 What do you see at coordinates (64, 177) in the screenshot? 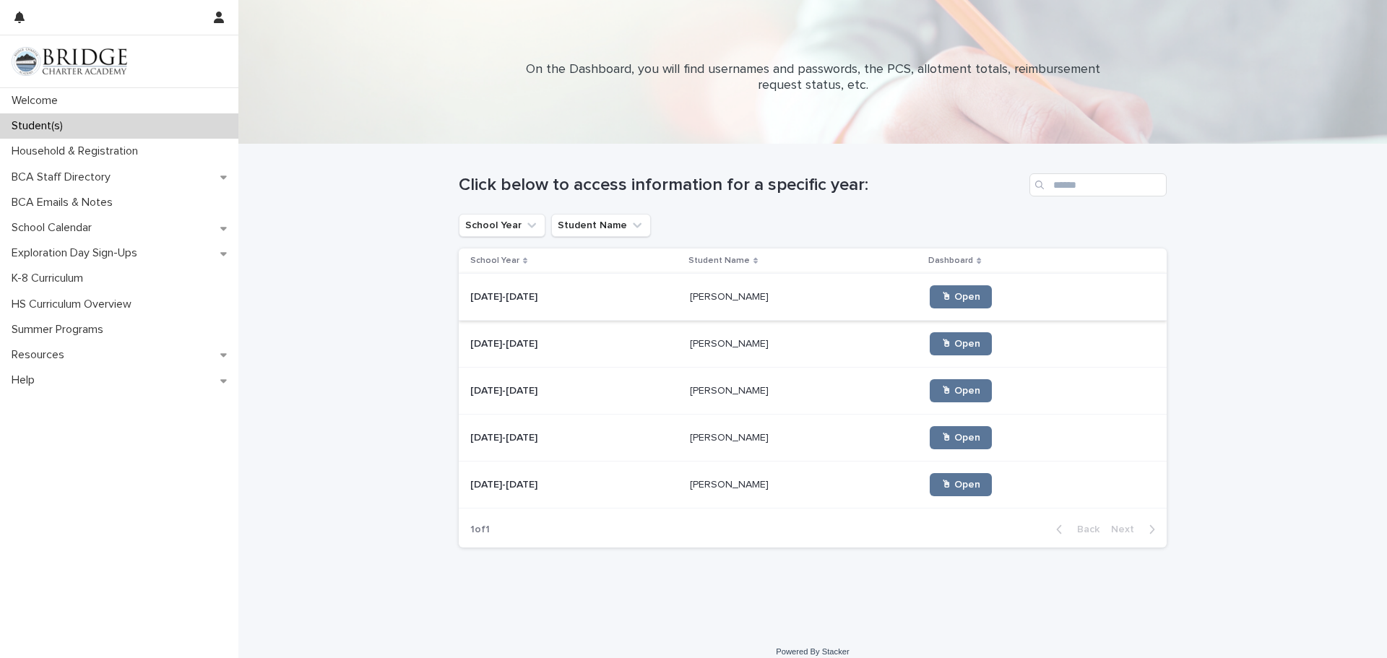
I see `p: BCA Staff Directory` at bounding box center [64, 177].